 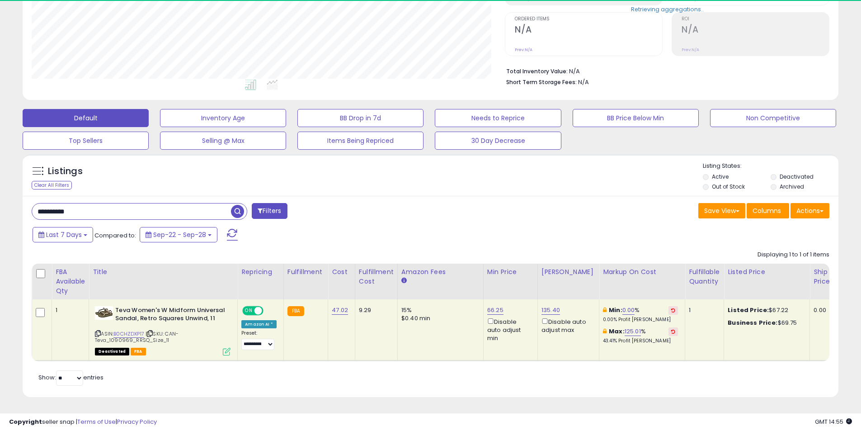 What do you see at coordinates (720, 176) in the screenshot?
I see `label: Active` at bounding box center [720, 176].